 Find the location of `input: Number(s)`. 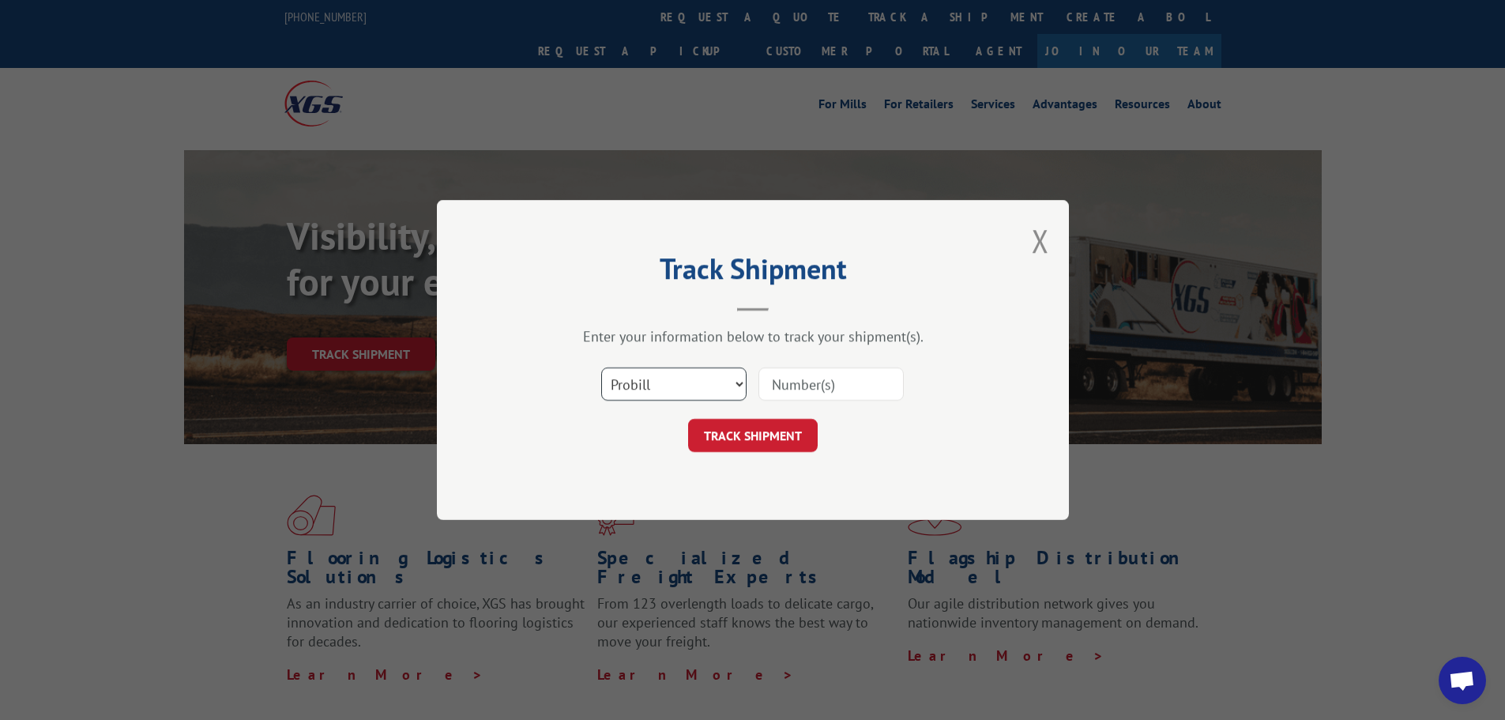

input: Number(s) is located at coordinates (831, 384).